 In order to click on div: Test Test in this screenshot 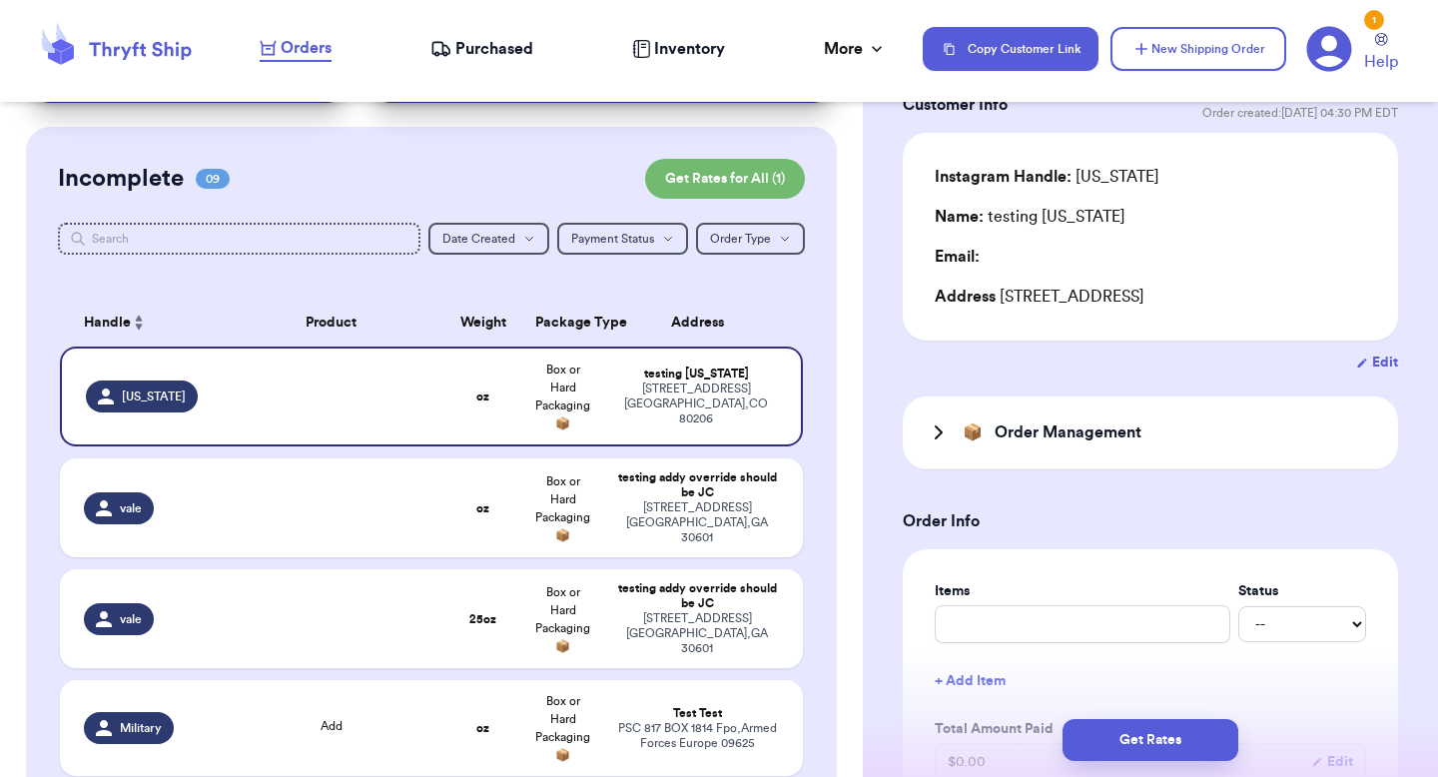, I will do `click(697, 713)`.